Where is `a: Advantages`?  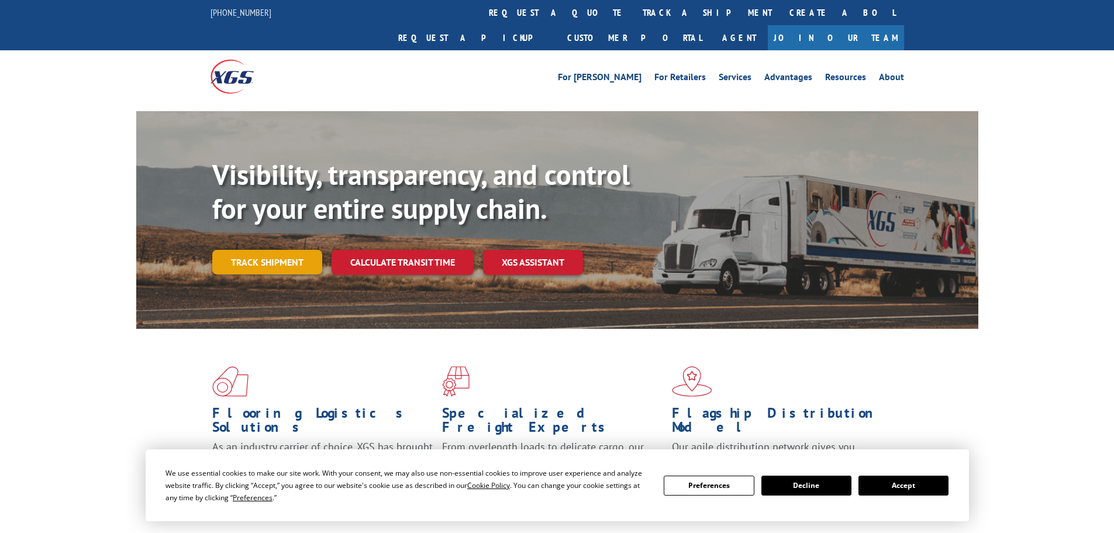
a: Advantages is located at coordinates (788, 79).